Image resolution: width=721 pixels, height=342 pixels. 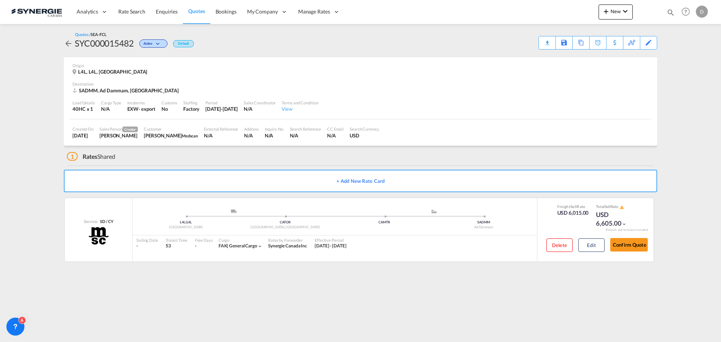 What do you see at coordinates (573, 213) in the screenshot?
I see `div: USD 6,015.00` at bounding box center [573, 213].